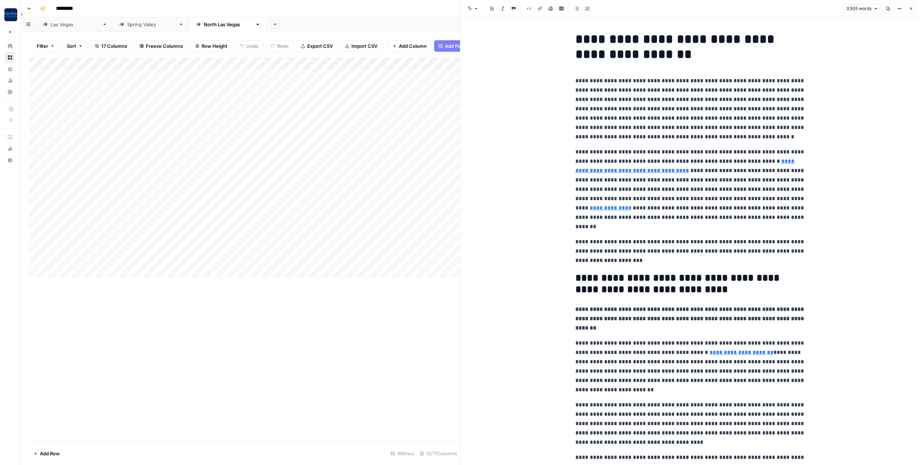  What do you see at coordinates (317, 46) in the screenshot?
I see `button: Export CSV` at bounding box center [317, 46].